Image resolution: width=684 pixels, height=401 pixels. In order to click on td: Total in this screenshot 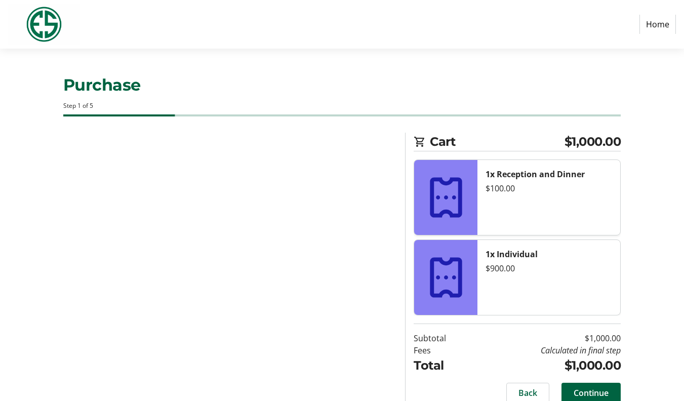, I will do `click(443, 365)`.